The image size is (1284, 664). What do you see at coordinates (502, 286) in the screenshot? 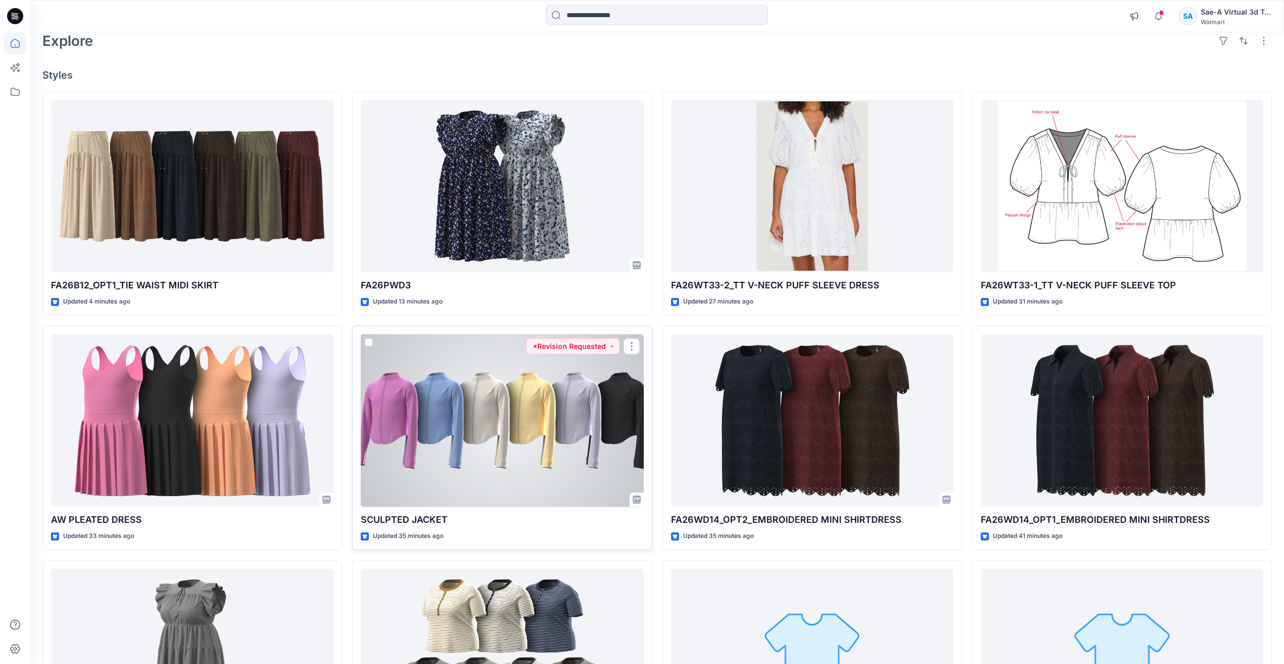
I see `p: FA26PWD3` at bounding box center [502, 286].